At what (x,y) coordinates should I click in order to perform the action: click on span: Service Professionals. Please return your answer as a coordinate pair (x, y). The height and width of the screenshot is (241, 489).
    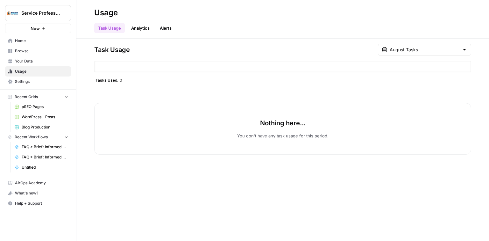
    Looking at the image, I should click on (40, 13).